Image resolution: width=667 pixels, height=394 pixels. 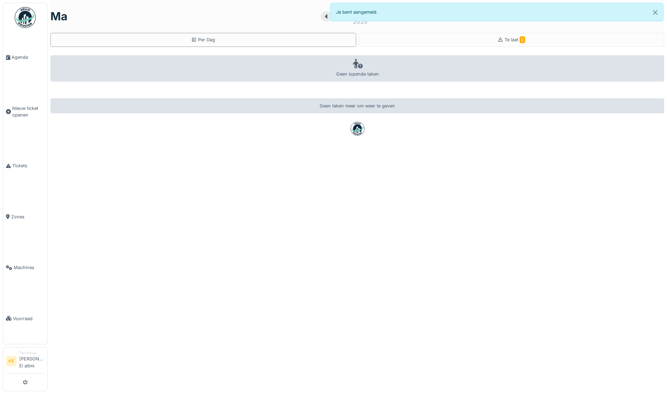 What do you see at coordinates (514, 40) in the screenshot?
I see `span: Te laat` at bounding box center [514, 40].